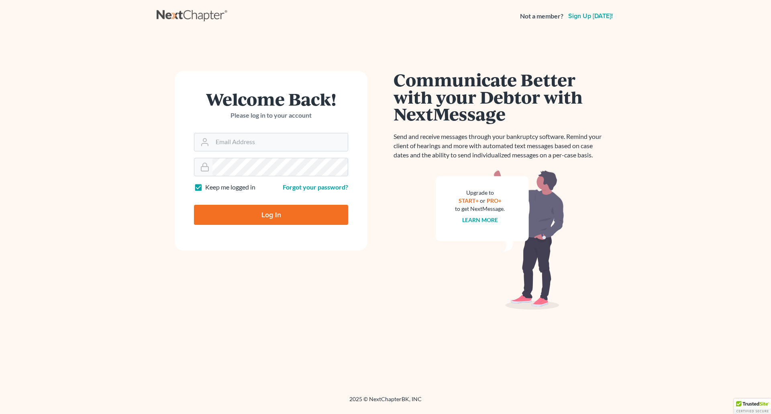 The width and height of the screenshot is (771, 414). I want to click on img: nextmessage_bg-59042aed3d76b12b5cd301f8e5b87938c9018125f34e5fa2b7a6b67550977c72.svg, so click(500, 240).